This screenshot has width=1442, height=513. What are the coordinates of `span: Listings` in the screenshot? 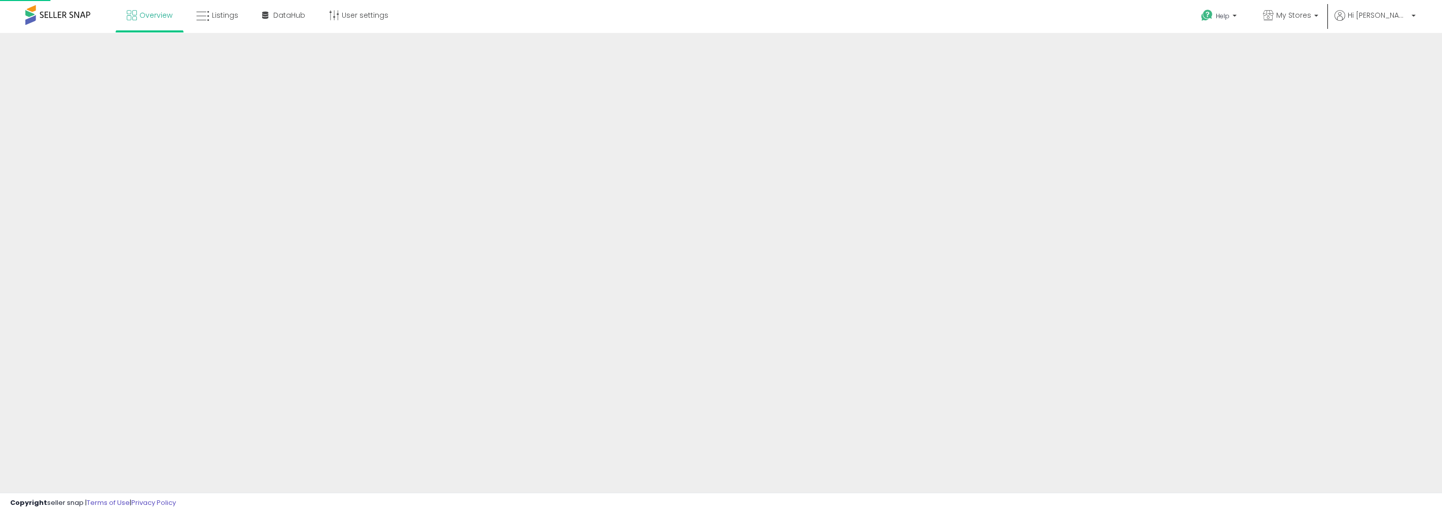 It's located at (225, 15).